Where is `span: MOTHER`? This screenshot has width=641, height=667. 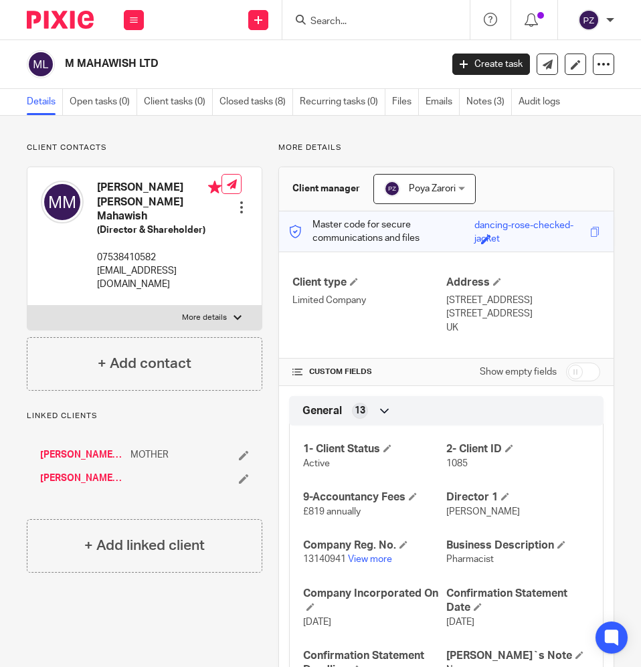
span: MOTHER is located at coordinates (149, 455).